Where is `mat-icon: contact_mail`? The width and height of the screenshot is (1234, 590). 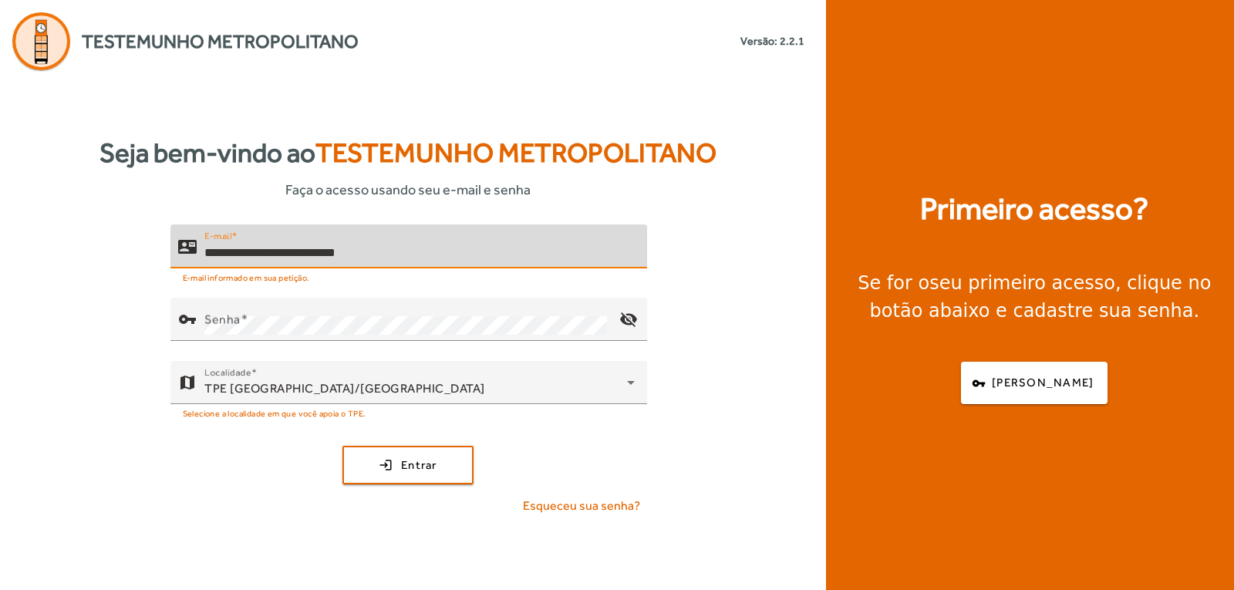
mat-icon: contact_mail is located at coordinates (187, 247).